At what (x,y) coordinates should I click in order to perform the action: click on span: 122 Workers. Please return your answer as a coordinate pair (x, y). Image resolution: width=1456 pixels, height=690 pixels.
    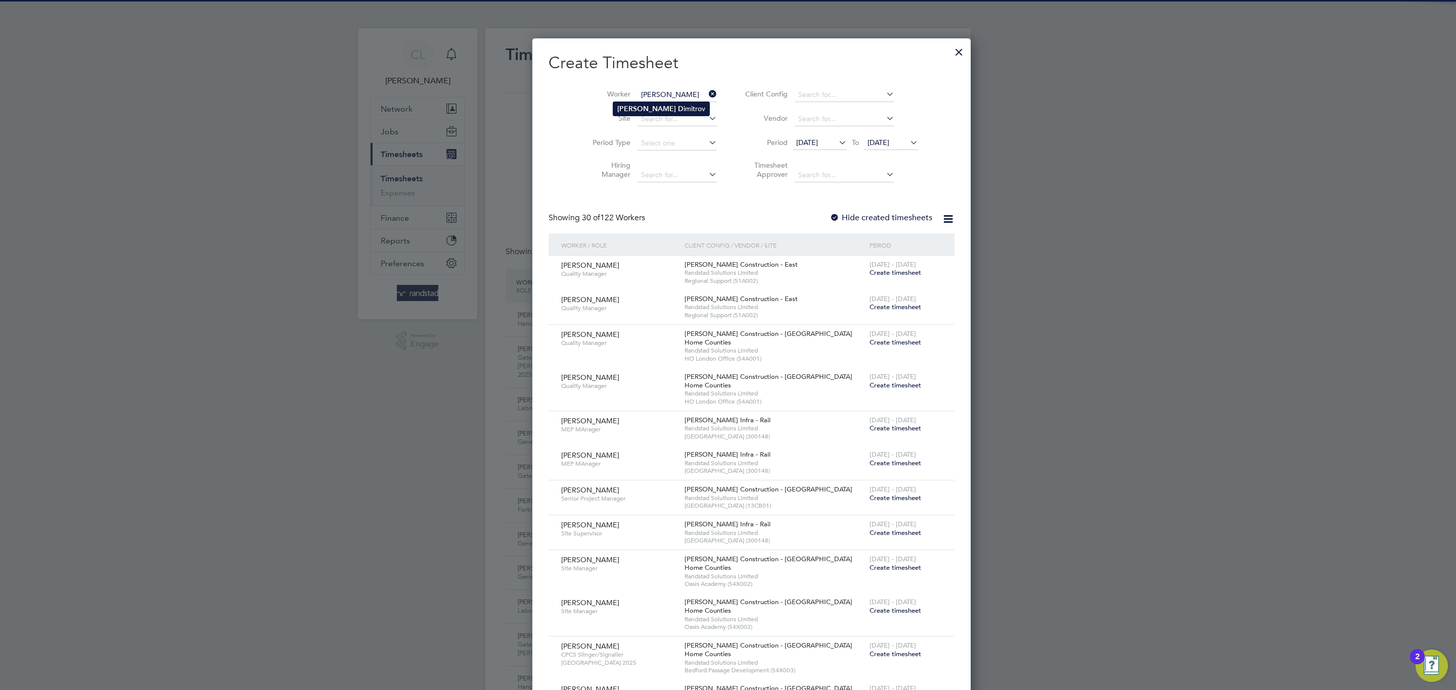
    Looking at the image, I should click on (613, 218).